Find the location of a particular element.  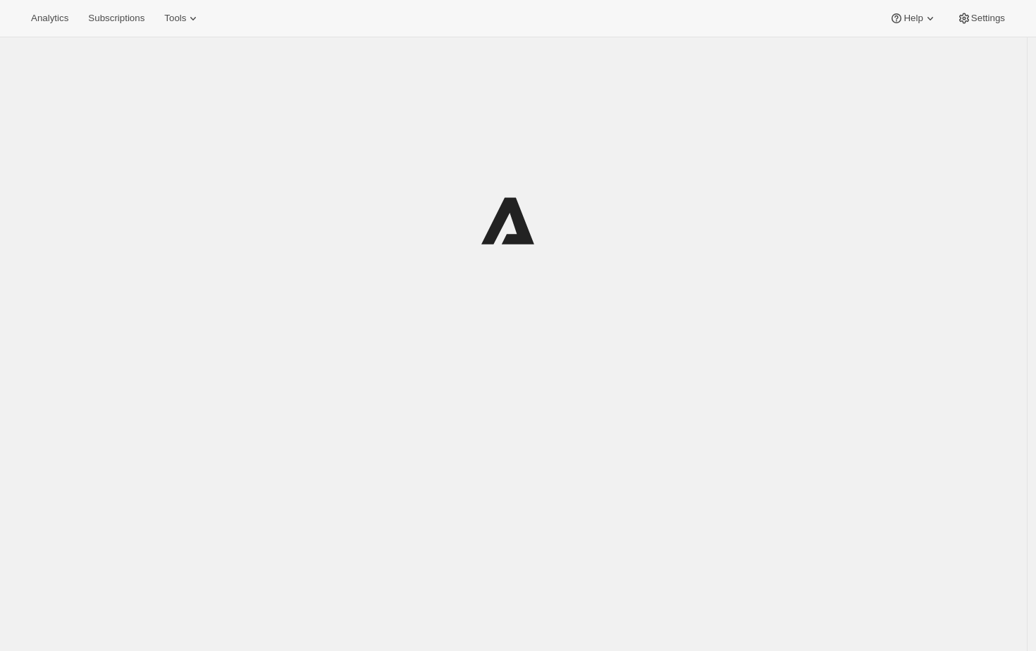

button: Settings is located at coordinates (981, 18).